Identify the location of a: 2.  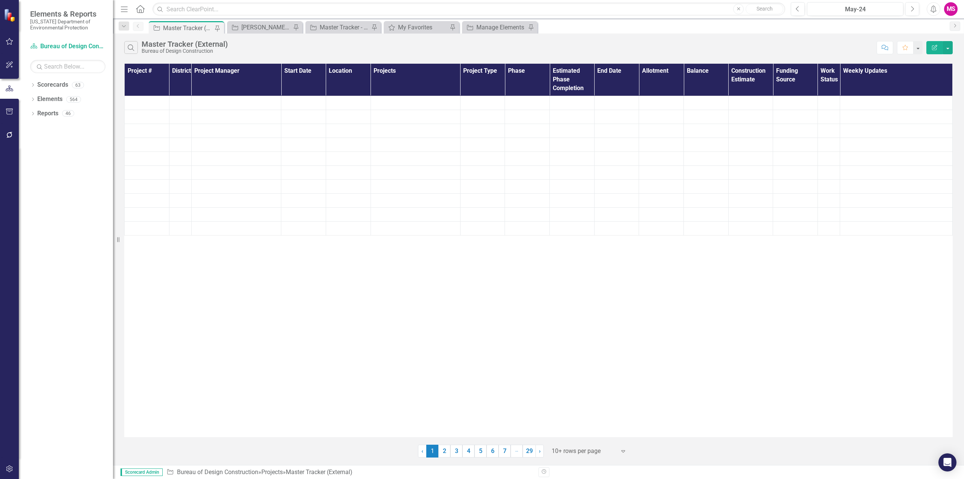
(444, 451).